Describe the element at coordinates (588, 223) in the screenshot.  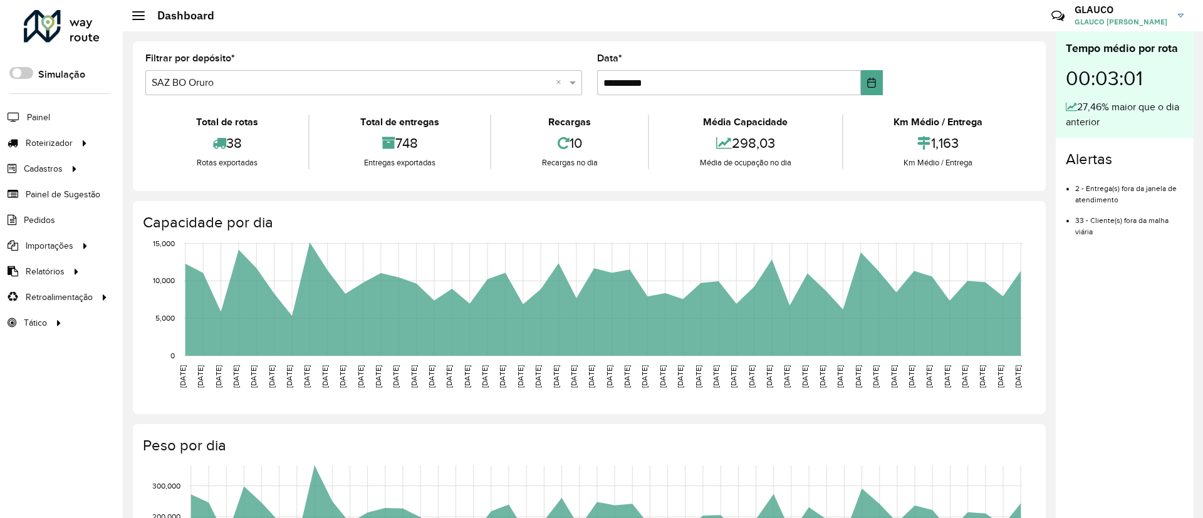
I see `h4: Capacidade por dia` at that location.